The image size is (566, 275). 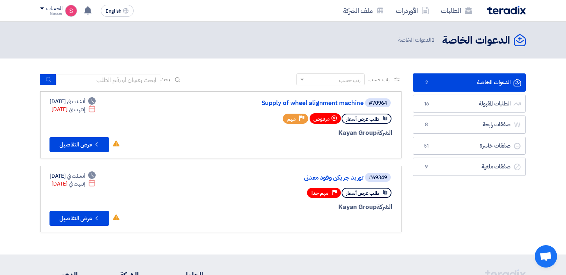 I want to click on h2: الدعوات الخاصة, so click(x=476, y=40).